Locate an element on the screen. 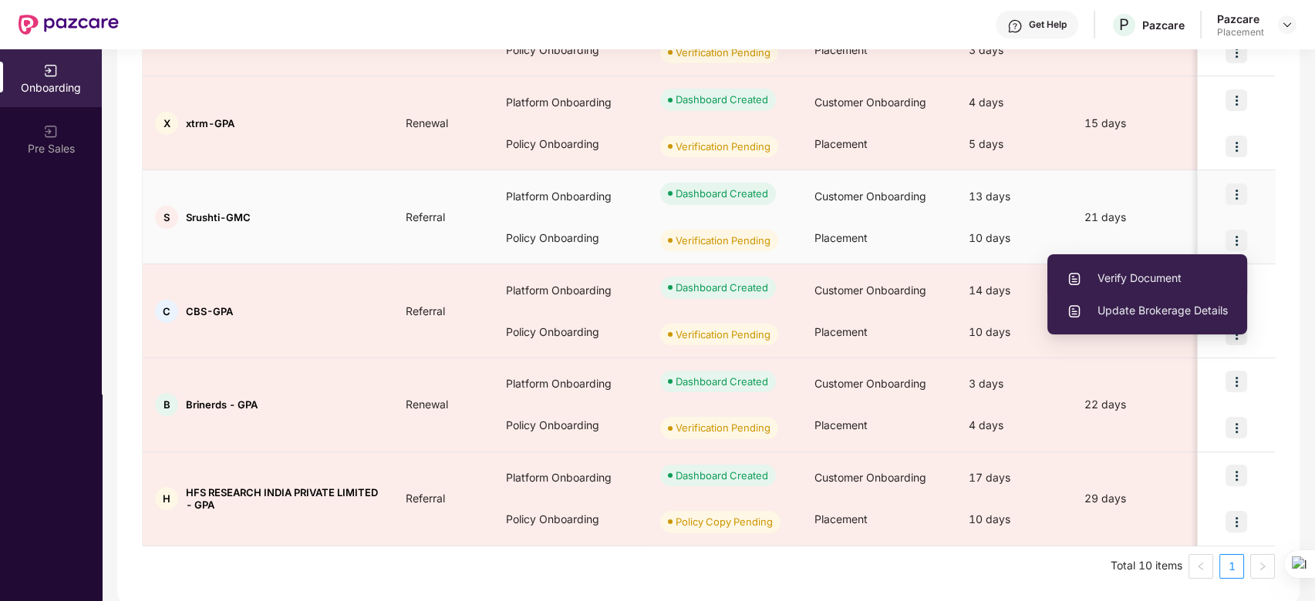 Image resolution: width=1315 pixels, height=601 pixels. div: 29 days is located at coordinates (1137, 499).